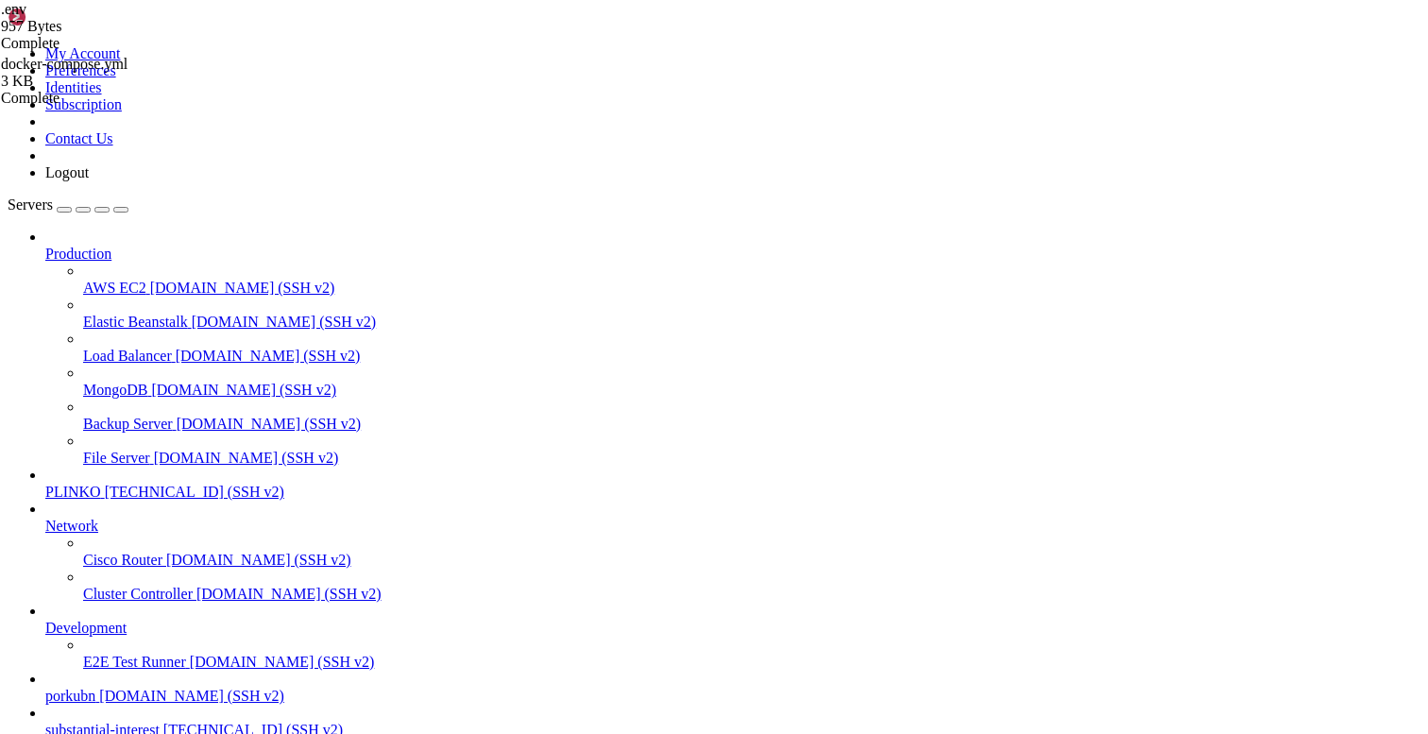 This screenshot has width=1428, height=734. I want to click on div: 3 KB, so click(95, 81).